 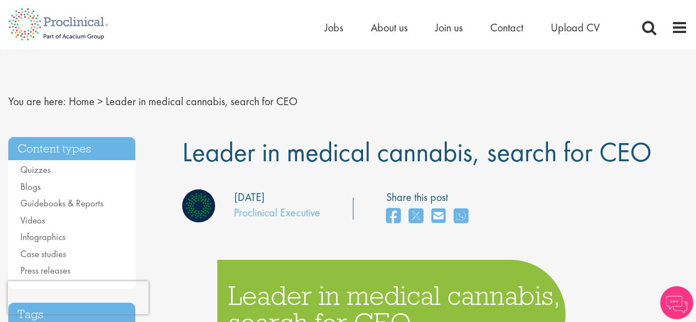 I want to click on a: Join us, so click(x=449, y=28).